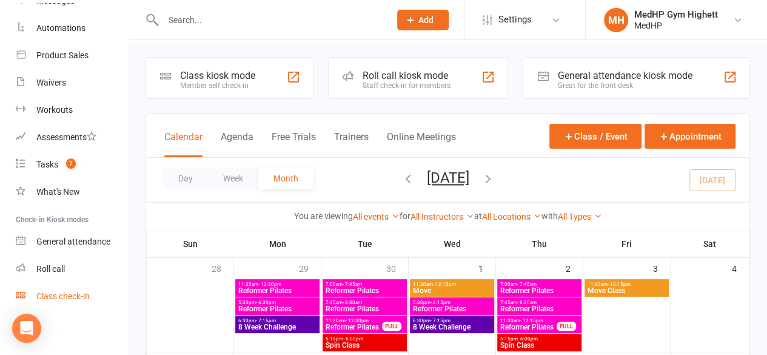 This screenshot has height=355, width=767. Describe the element at coordinates (574, 267) in the screenshot. I see `div: 2` at that location.